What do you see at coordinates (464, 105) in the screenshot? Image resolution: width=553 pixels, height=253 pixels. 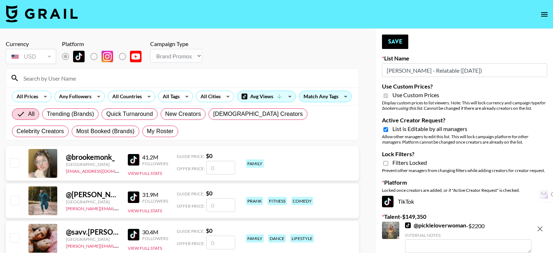 I see `div: Display custom prices to list viewers. Note: This will lock currency and campaign type . Cannot b...` at bounding box center [464, 105].